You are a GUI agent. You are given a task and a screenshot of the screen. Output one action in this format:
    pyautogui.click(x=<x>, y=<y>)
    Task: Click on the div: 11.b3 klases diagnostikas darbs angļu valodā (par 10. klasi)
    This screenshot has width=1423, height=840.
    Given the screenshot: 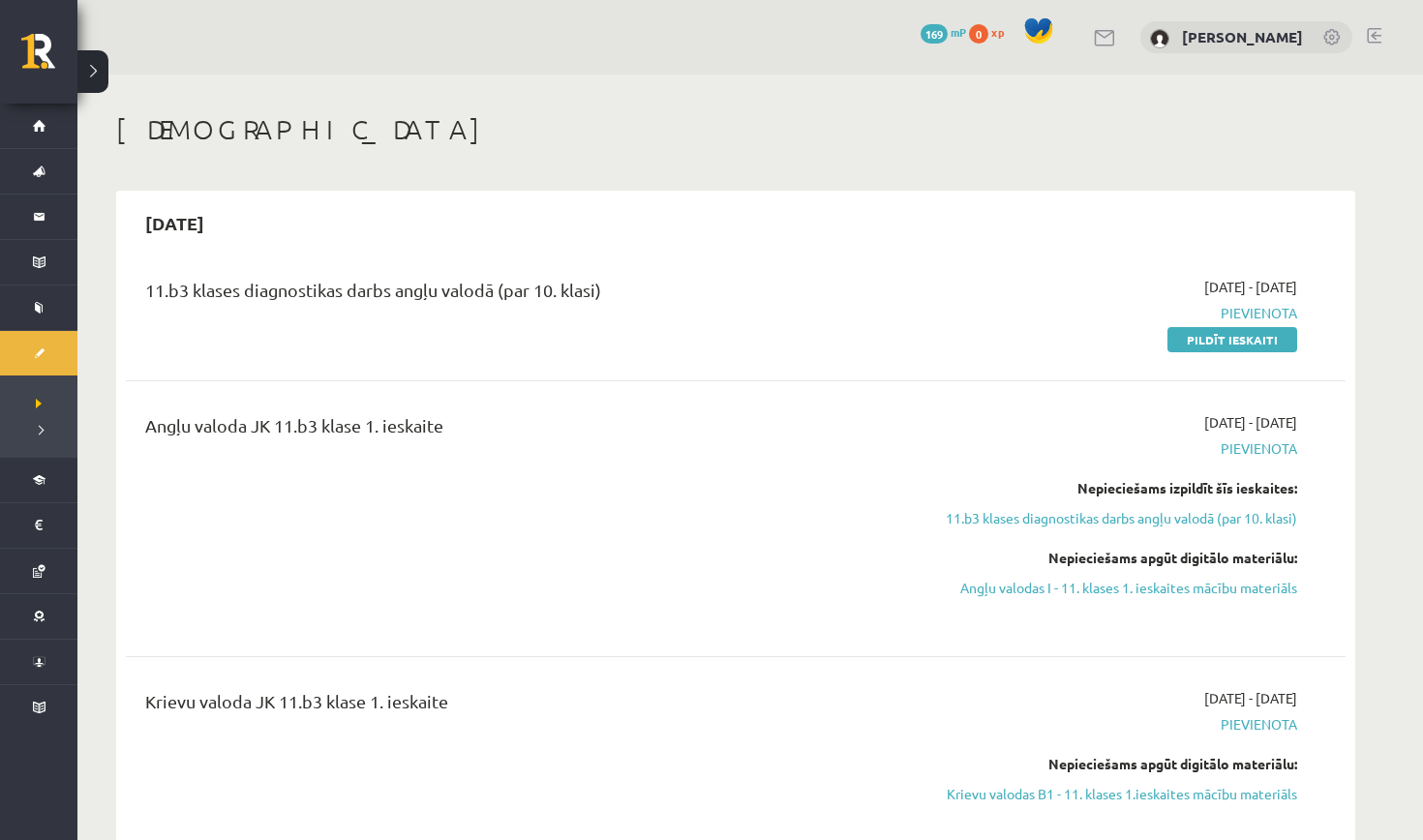 What is the action you would take?
    pyautogui.click(x=524, y=295)
    